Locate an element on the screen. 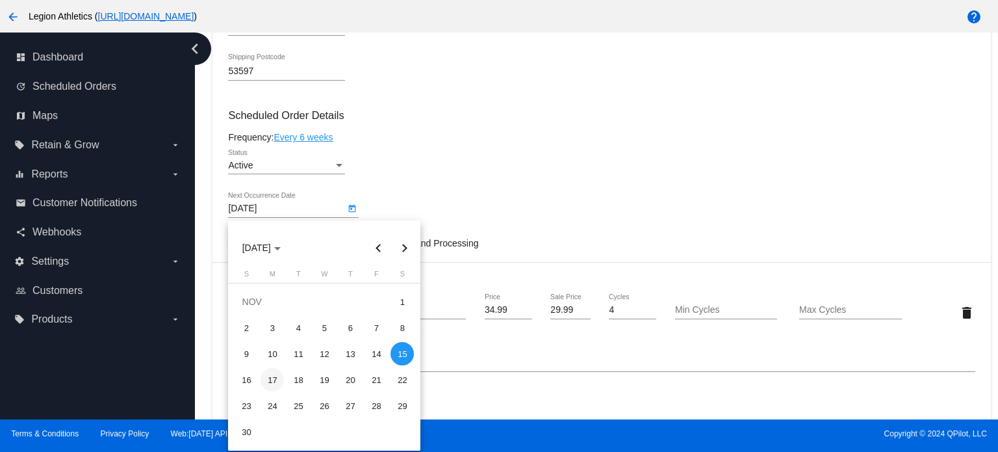  td: November 30, 2025 is located at coordinates (246, 432).